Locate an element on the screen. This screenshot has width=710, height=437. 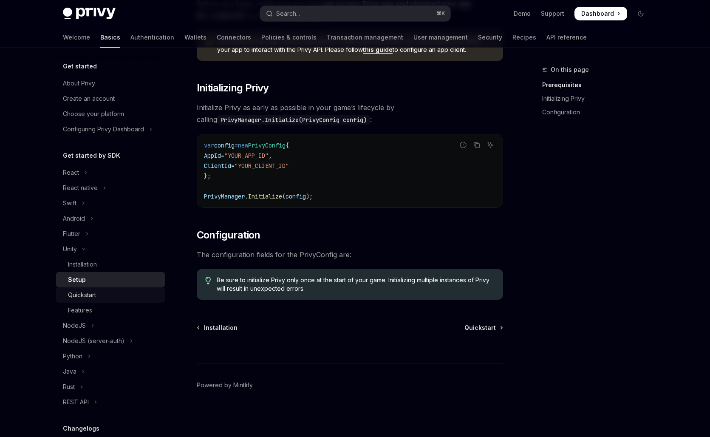
button: Toggle Android section is located at coordinates (111, 219).